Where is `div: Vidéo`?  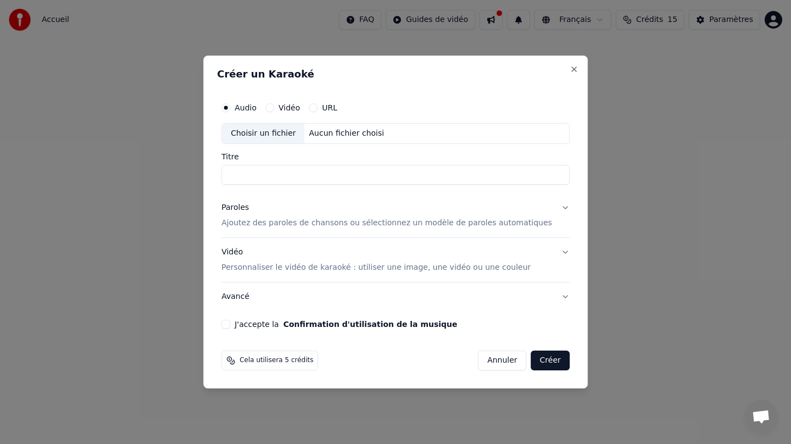 div: Vidéo is located at coordinates (376, 260).